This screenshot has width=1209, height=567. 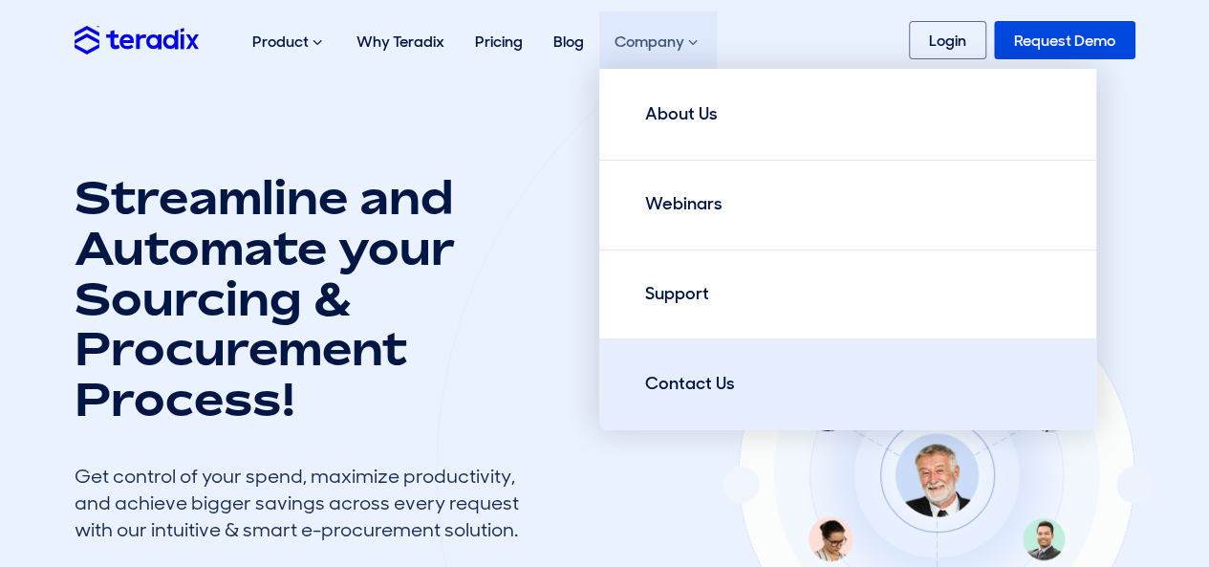 What do you see at coordinates (289, 42) in the screenshot?
I see `div: Product` at bounding box center [289, 42].